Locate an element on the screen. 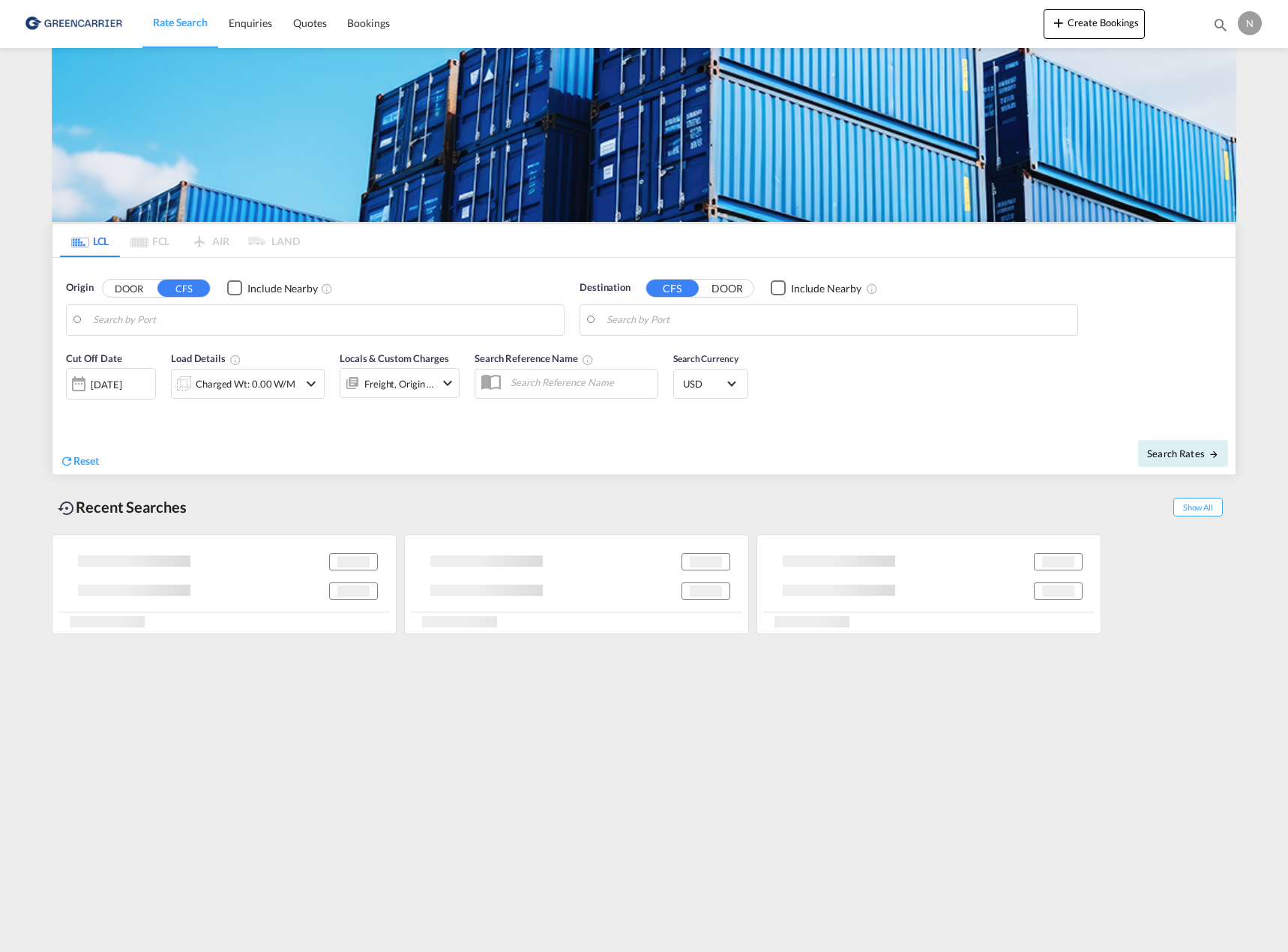 This screenshot has height=952, width=1288. img: GreenCarrierFCL_LCL.png is located at coordinates (644, 135).